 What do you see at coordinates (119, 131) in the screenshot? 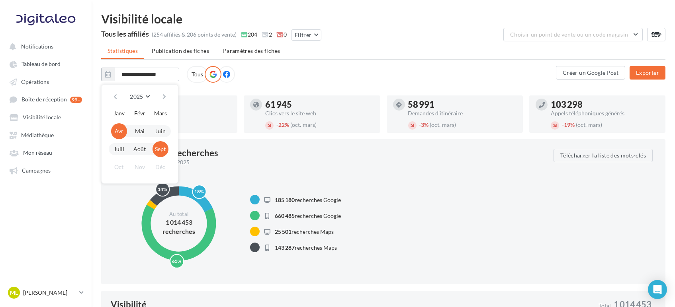
I see `button: Avr` at bounding box center [119, 131].